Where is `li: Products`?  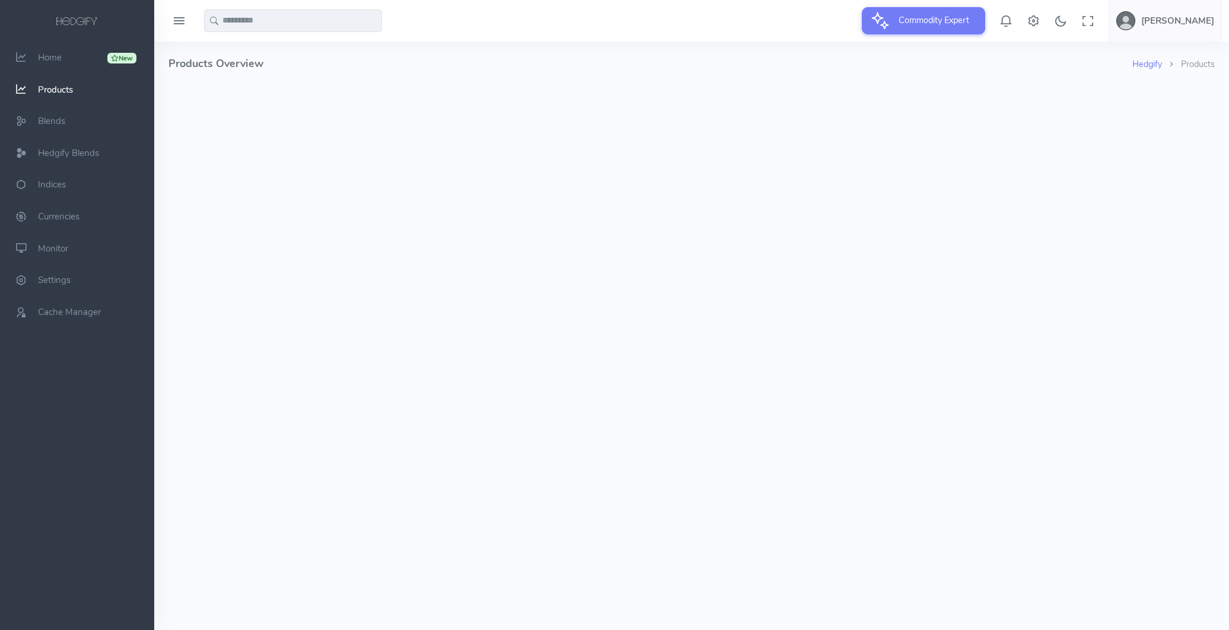
li: Products is located at coordinates (1189, 65).